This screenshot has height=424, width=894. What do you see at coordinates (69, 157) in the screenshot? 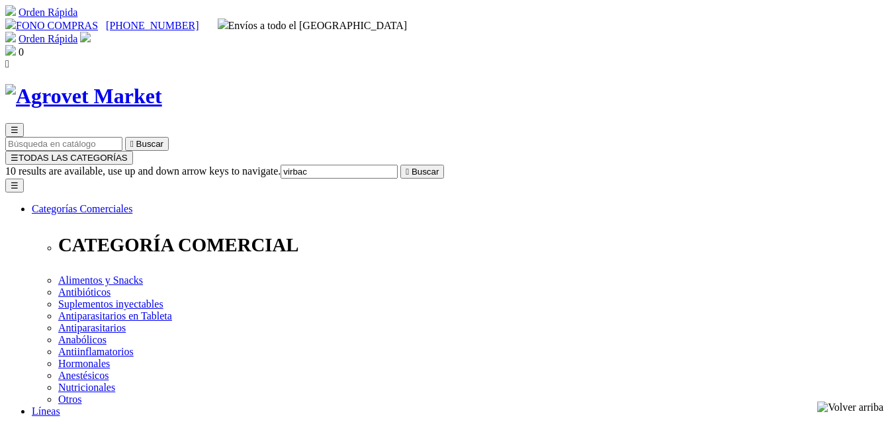
I see `button: ☰TODAS LAS CATEGORÍAS` at bounding box center [69, 157].